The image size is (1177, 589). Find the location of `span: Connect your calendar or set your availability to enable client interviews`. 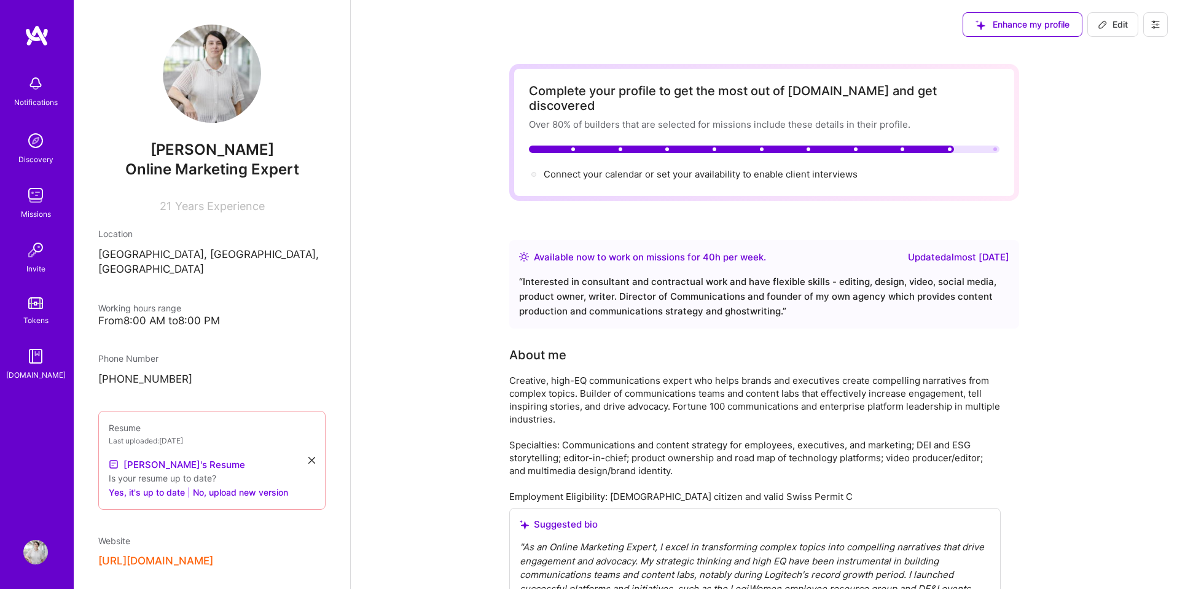

span: Connect your calendar or set your availability to enable client interviews is located at coordinates (700, 174).